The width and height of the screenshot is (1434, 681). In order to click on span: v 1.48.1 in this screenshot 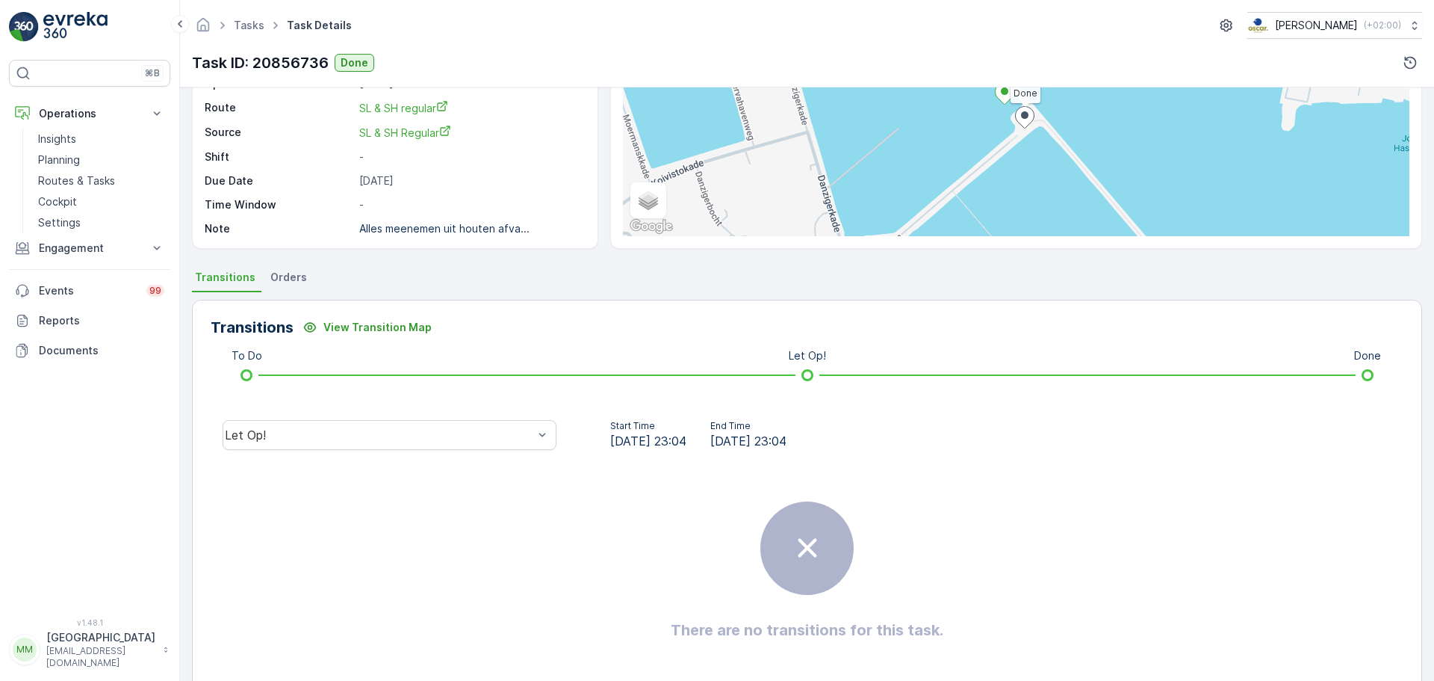, I will do `click(90, 622)`.